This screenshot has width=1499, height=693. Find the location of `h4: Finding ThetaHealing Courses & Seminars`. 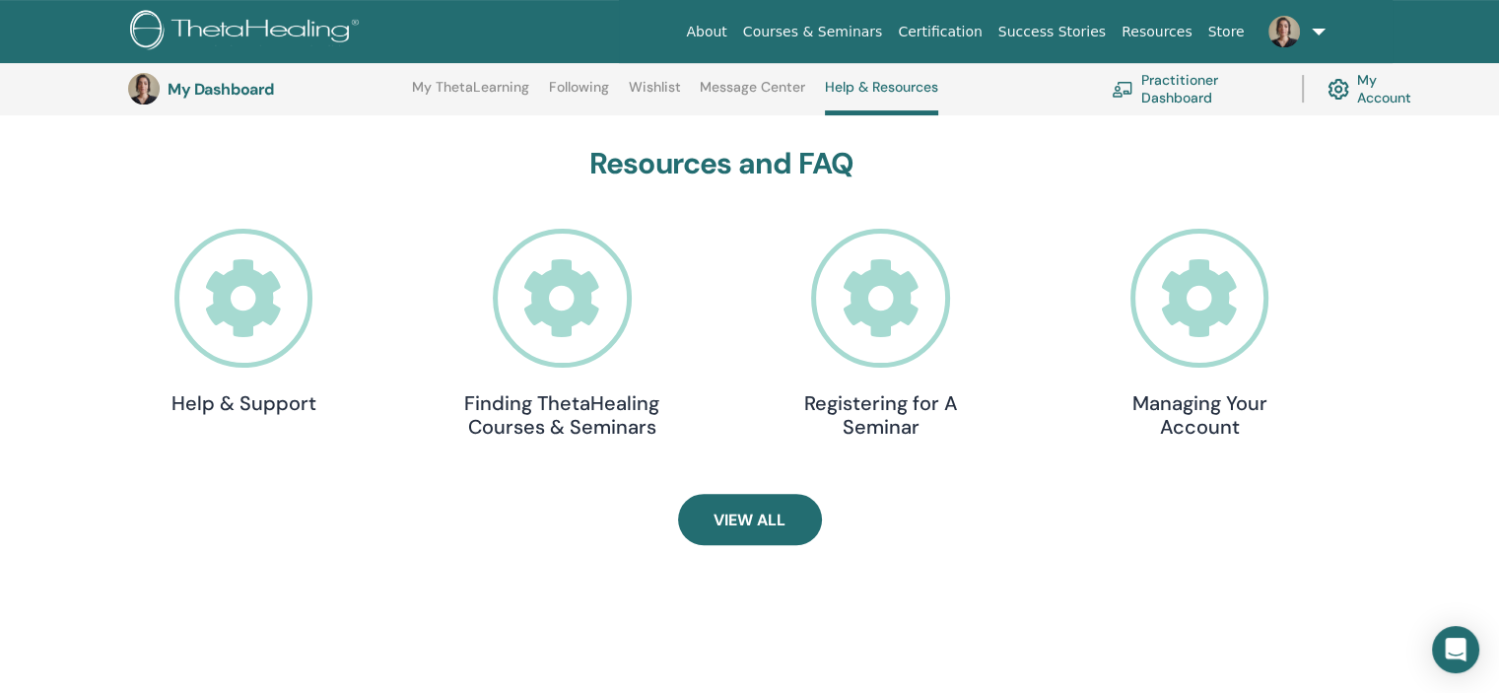

h4: Finding ThetaHealing Courses & Seminars is located at coordinates (562, 415).